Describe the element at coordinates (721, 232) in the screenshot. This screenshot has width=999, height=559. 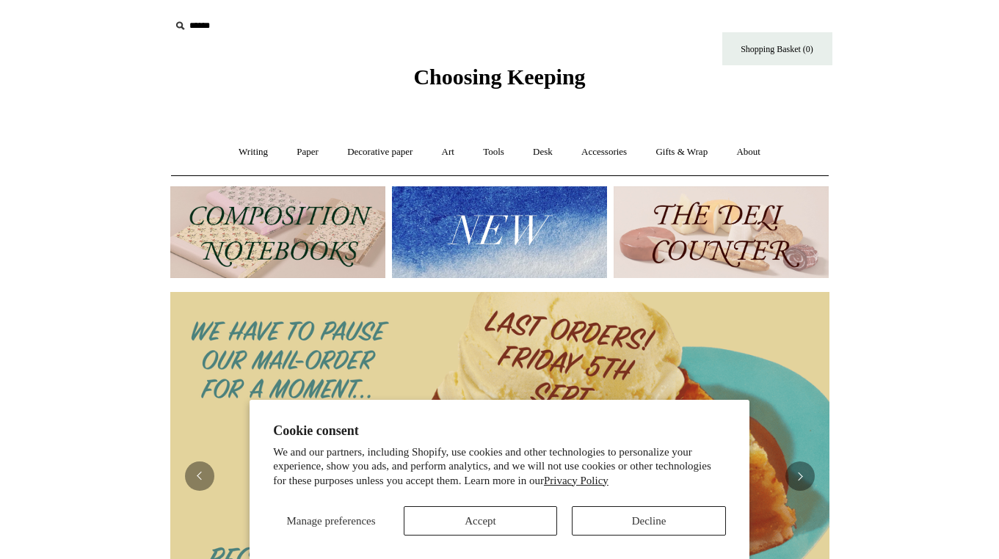
I see `img: The Deli Counter` at that location.